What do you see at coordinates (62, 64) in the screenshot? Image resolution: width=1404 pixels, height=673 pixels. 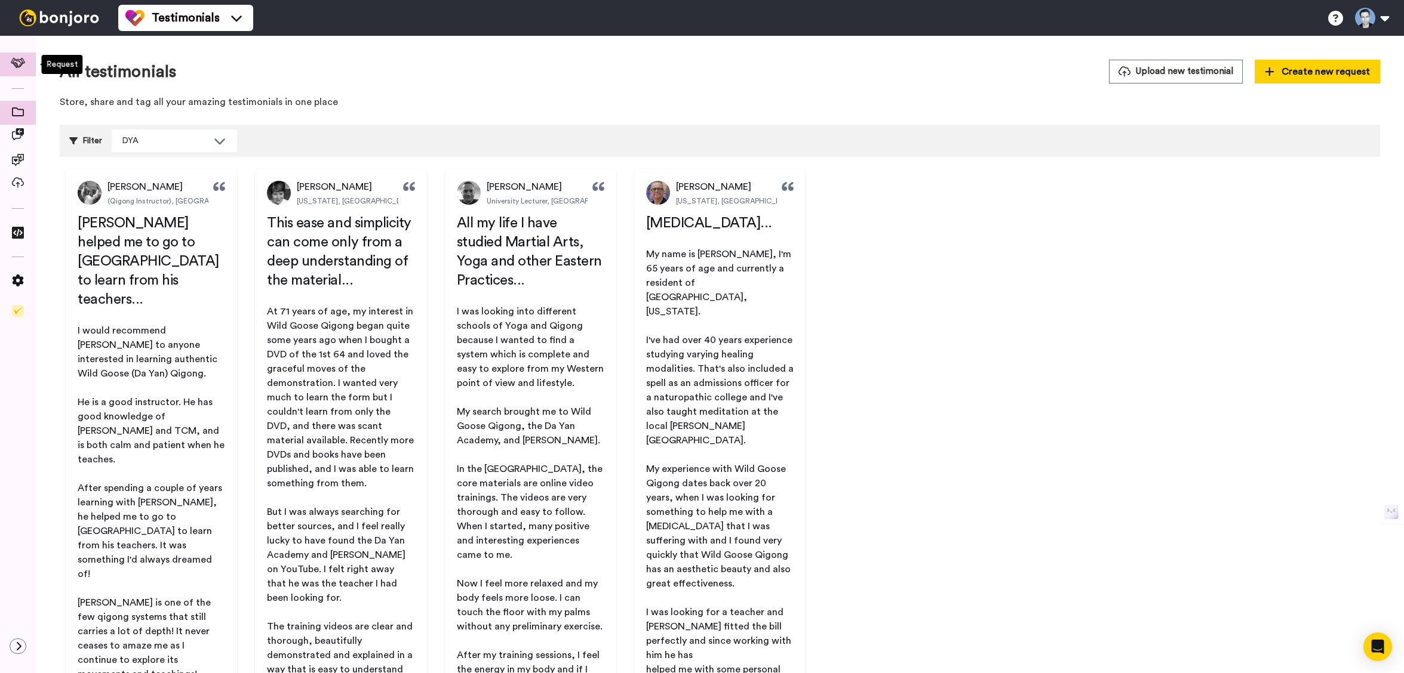 I see `div: Request` at bounding box center [62, 64].